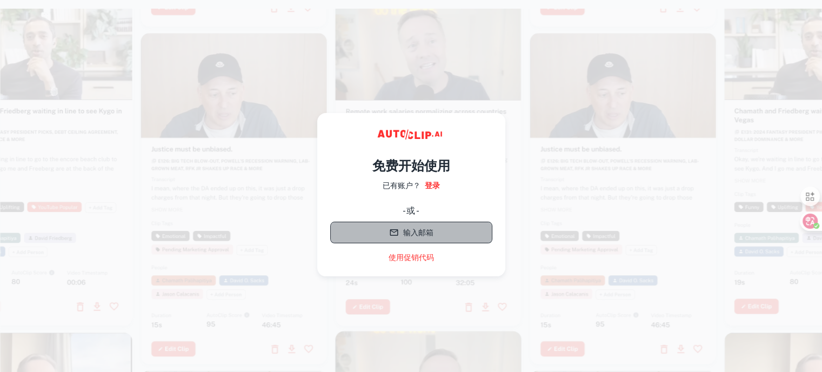 This screenshot has width=822, height=372. What do you see at coordinates (433, 185) in the screenshot?
I see `font: 登录` at bounding box center [433, 185].